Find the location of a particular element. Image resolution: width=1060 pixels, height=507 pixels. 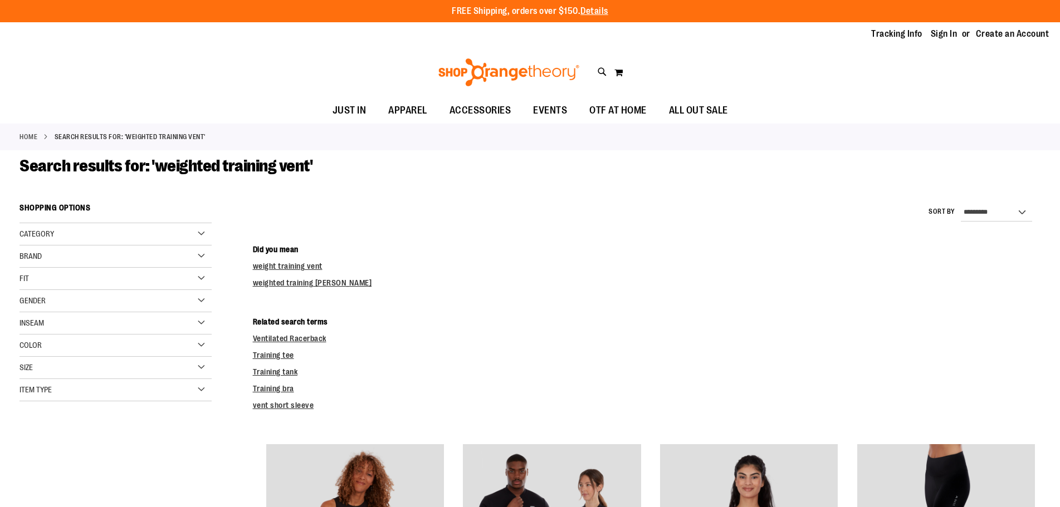

span: Gender is located at coordinates (32, 301).